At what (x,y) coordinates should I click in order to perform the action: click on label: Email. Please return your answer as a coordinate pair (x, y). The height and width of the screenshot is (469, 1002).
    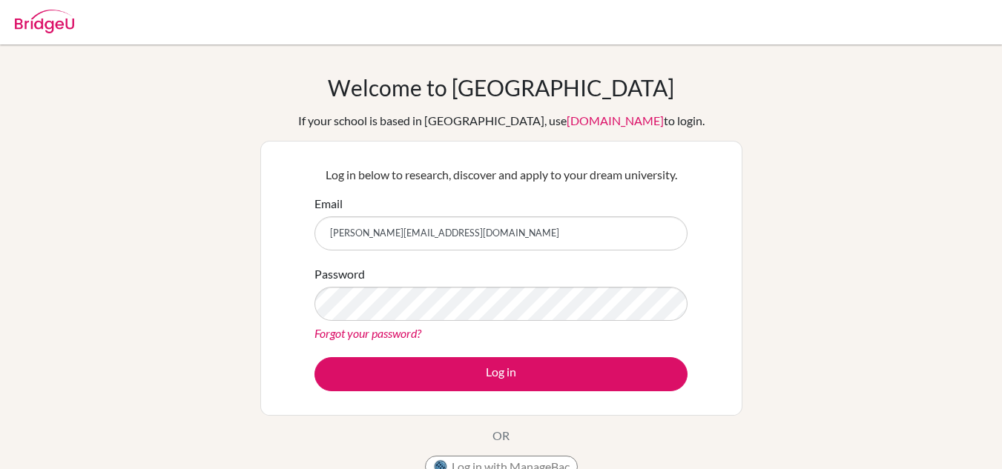
    Looking at the image, I should click on (328, 204).